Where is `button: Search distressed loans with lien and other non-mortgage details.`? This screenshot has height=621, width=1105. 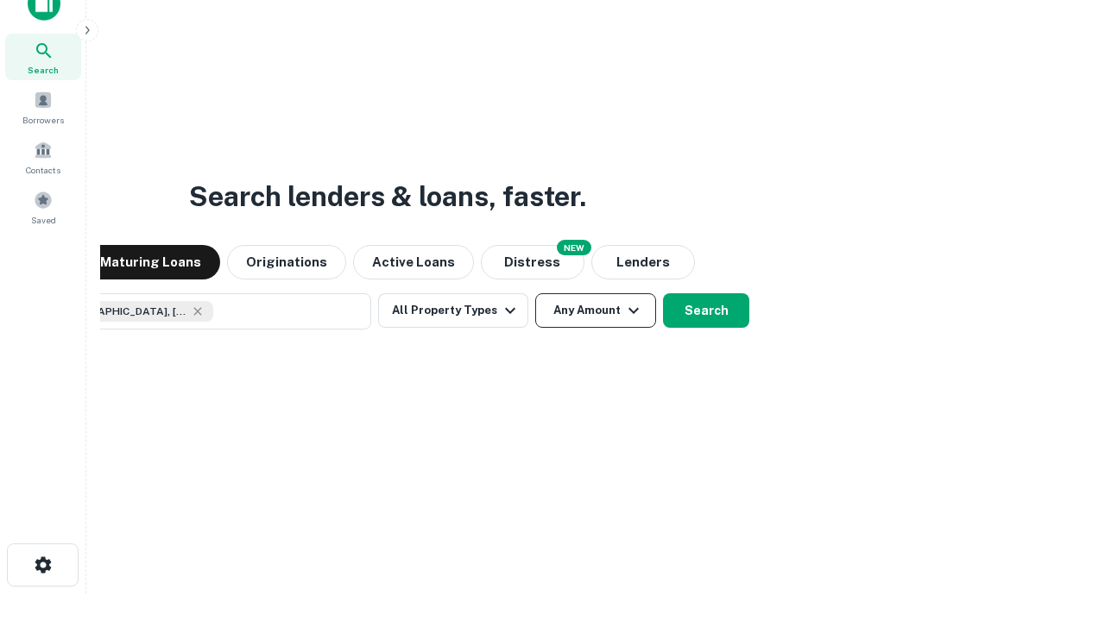 button: Search distressed loans with lien and other non-mortgage details. is located at coordinates (532, 262).